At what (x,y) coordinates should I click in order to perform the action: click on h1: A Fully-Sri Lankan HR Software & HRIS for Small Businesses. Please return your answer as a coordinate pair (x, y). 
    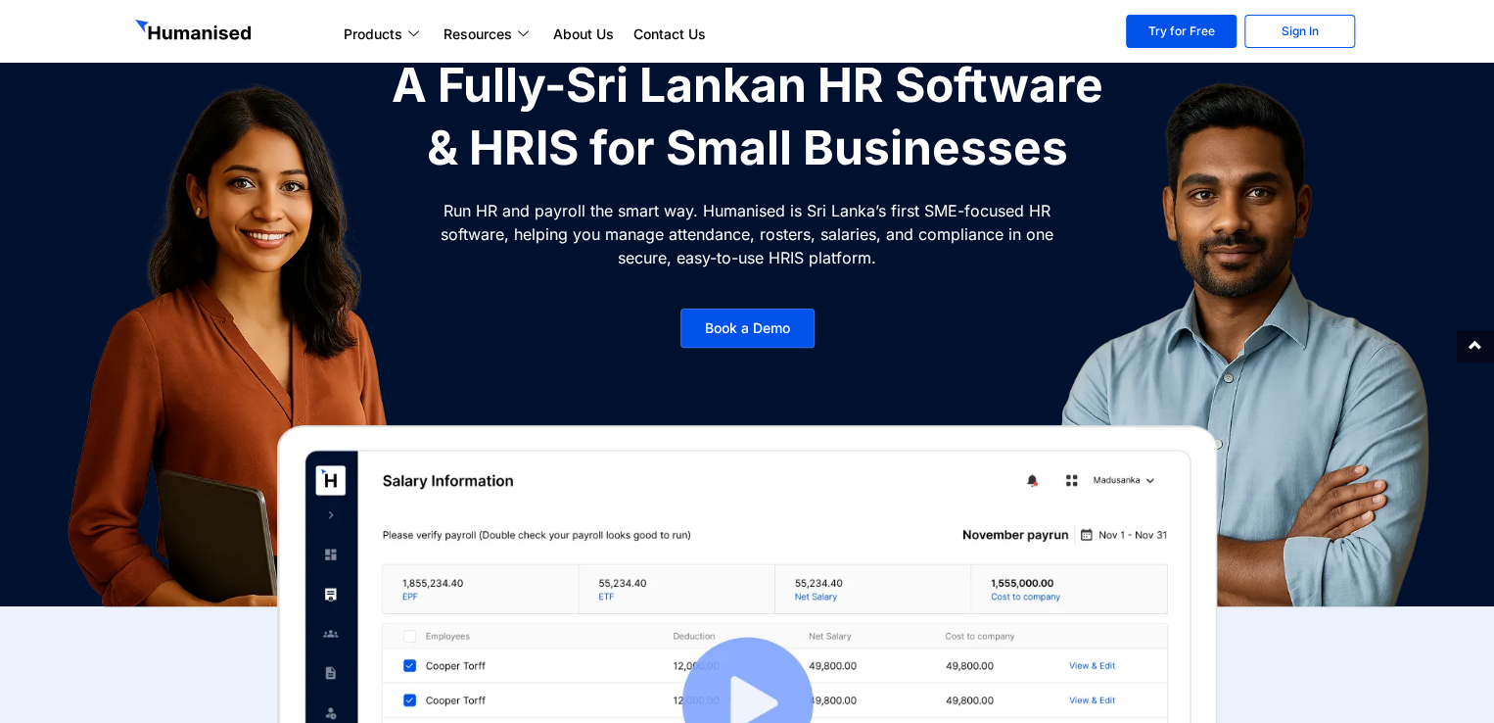
    Looking at the image, I should click on (747, 117).